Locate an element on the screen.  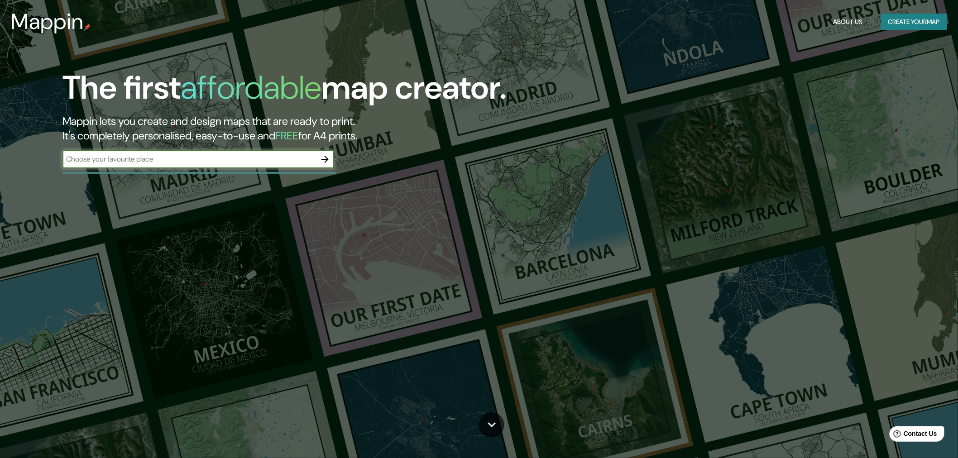
h5: FREE is located at coordinates (287, 135).